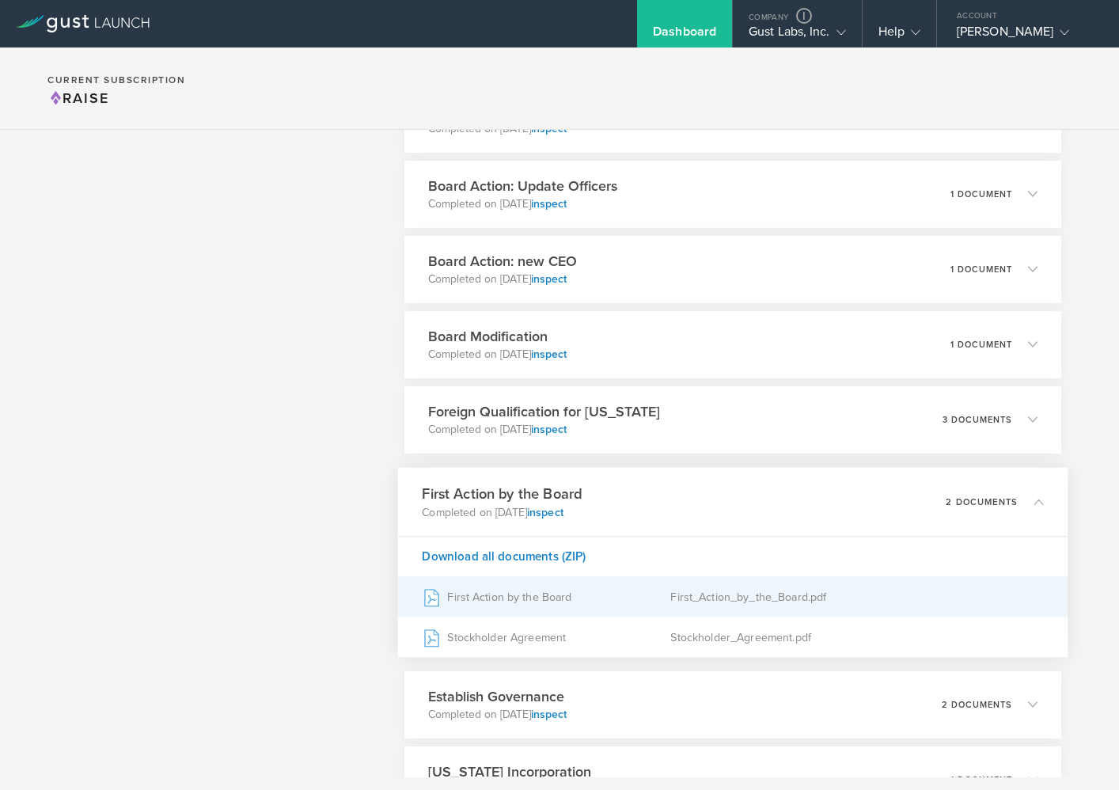 The height and width of the screenshot is (790, 1119). What do you see at coordinates (502, 261) in the screenshot?
I see `h3: Board Action: new CEO` at bounding box center [502, 261].